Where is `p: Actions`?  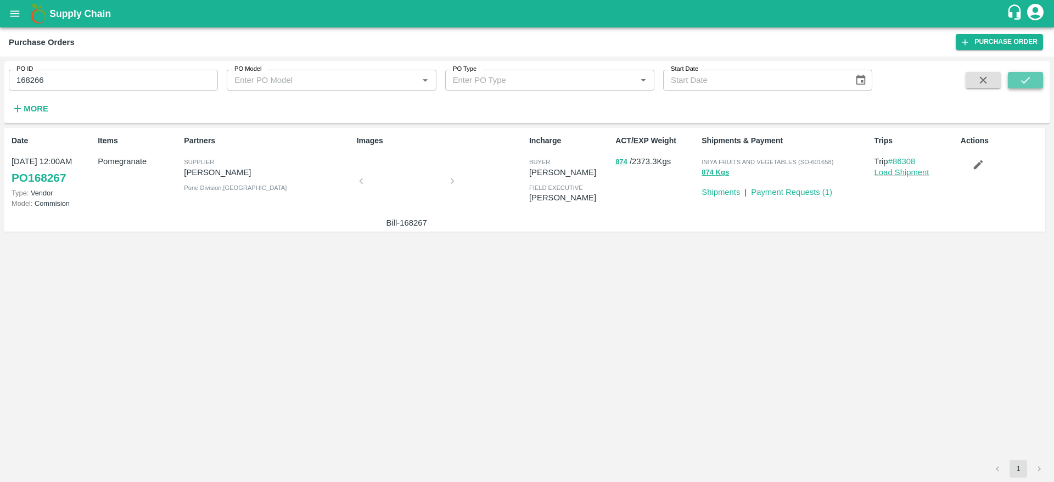 p: Actions is located at coordinates (1001, 140).